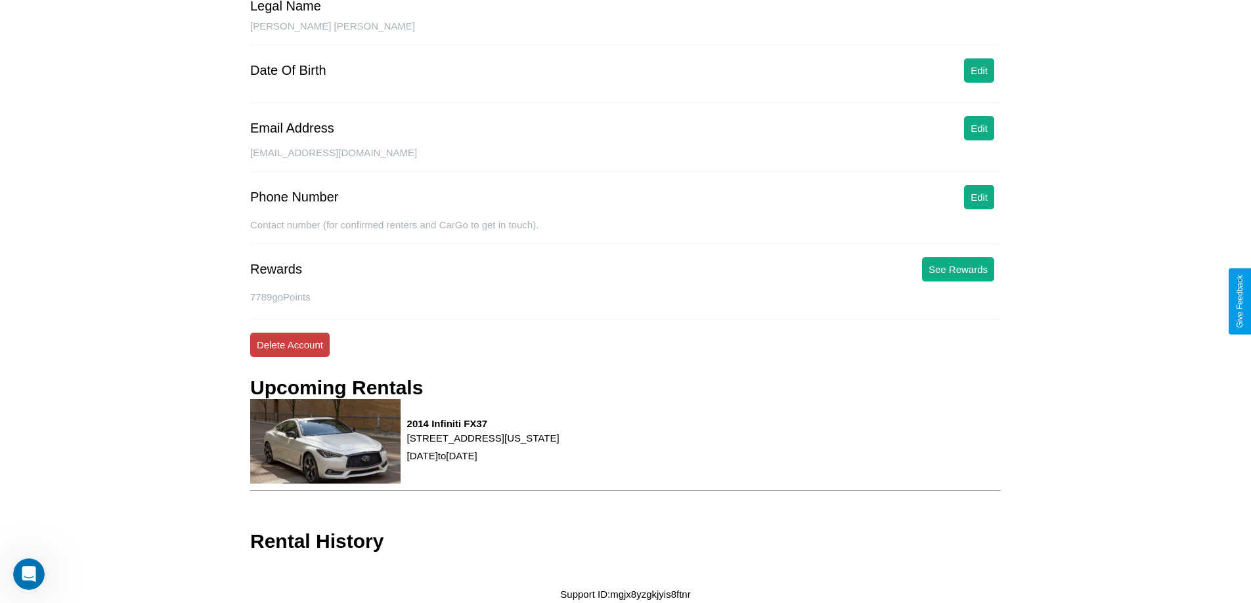 The height and width of the screenshot is (603, 1251). I want to click on button: Delete Account, so click(290, 345).